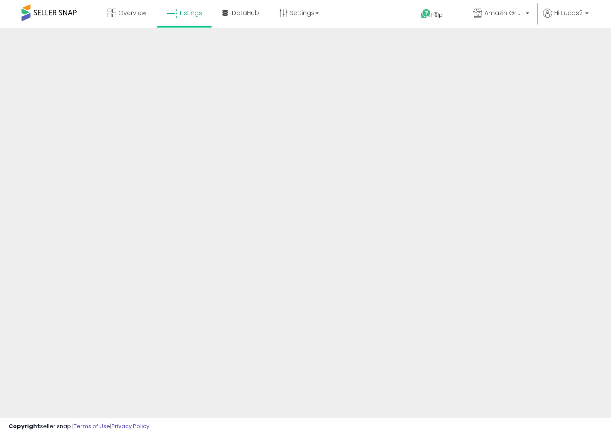  I want to click on span: Listings, so click(191, 13).